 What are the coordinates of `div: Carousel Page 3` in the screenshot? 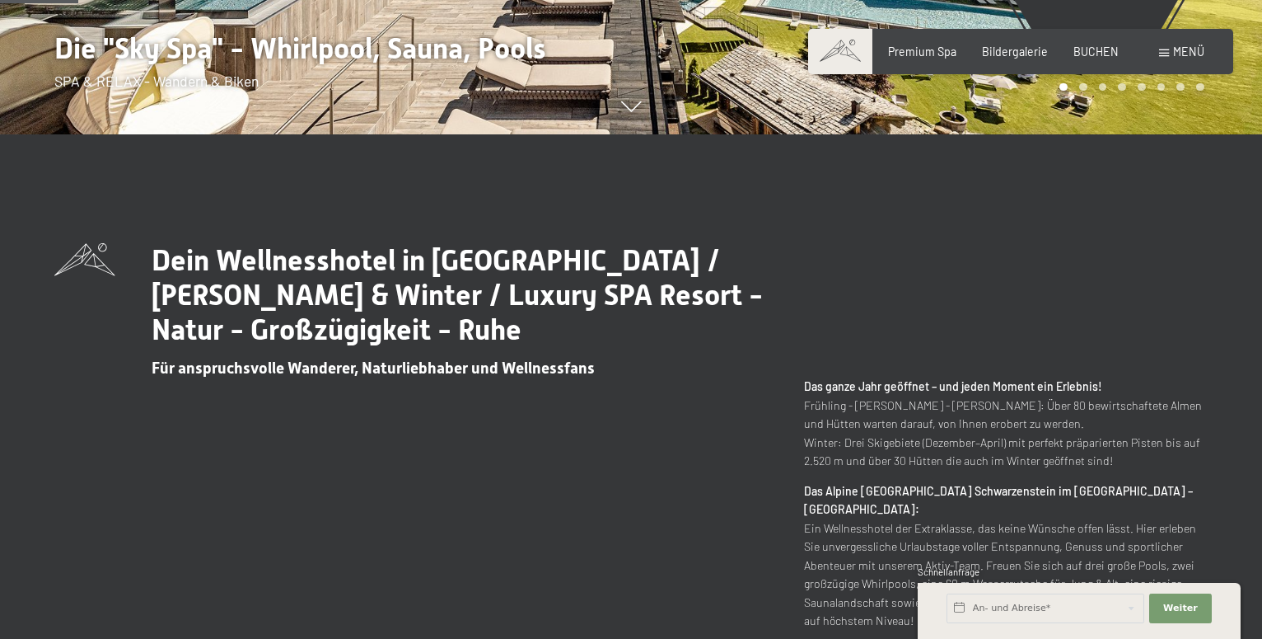 It's located at (1103, 87).